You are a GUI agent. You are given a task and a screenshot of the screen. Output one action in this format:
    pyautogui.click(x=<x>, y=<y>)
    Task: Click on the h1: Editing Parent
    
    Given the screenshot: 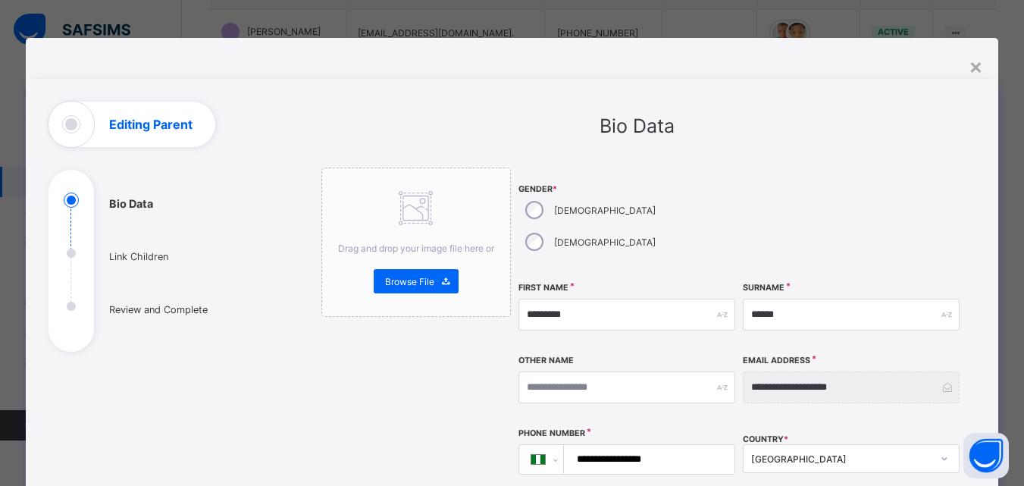 What is the action you would take?
    pyautogui.click(x=151, y=124)
    